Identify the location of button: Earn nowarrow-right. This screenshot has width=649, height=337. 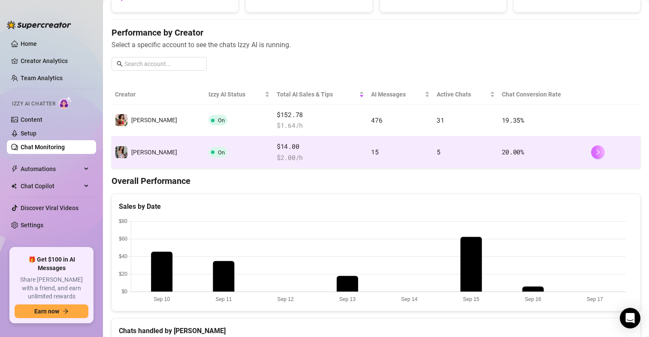
(51, 311).